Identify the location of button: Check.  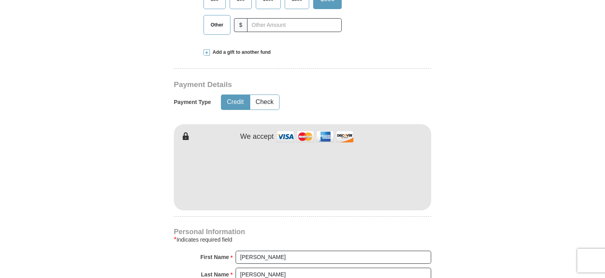
(264, 102).